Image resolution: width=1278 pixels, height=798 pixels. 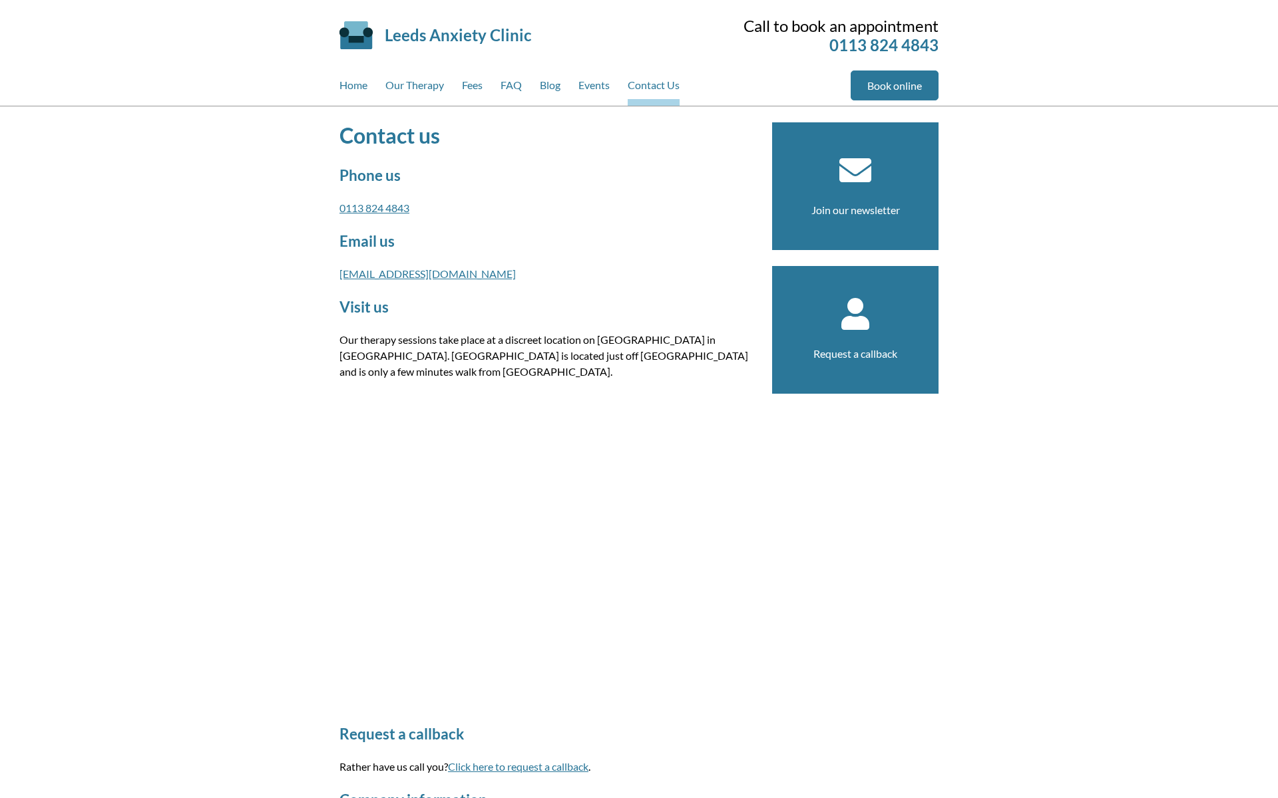 I want to click on h2: Email us, so click(x=548, y=241).